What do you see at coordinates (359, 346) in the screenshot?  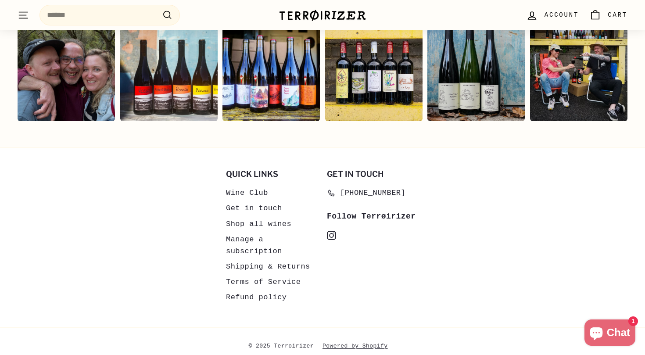 I see `a: Powered by Shopify` at bounding box center [359, 346].